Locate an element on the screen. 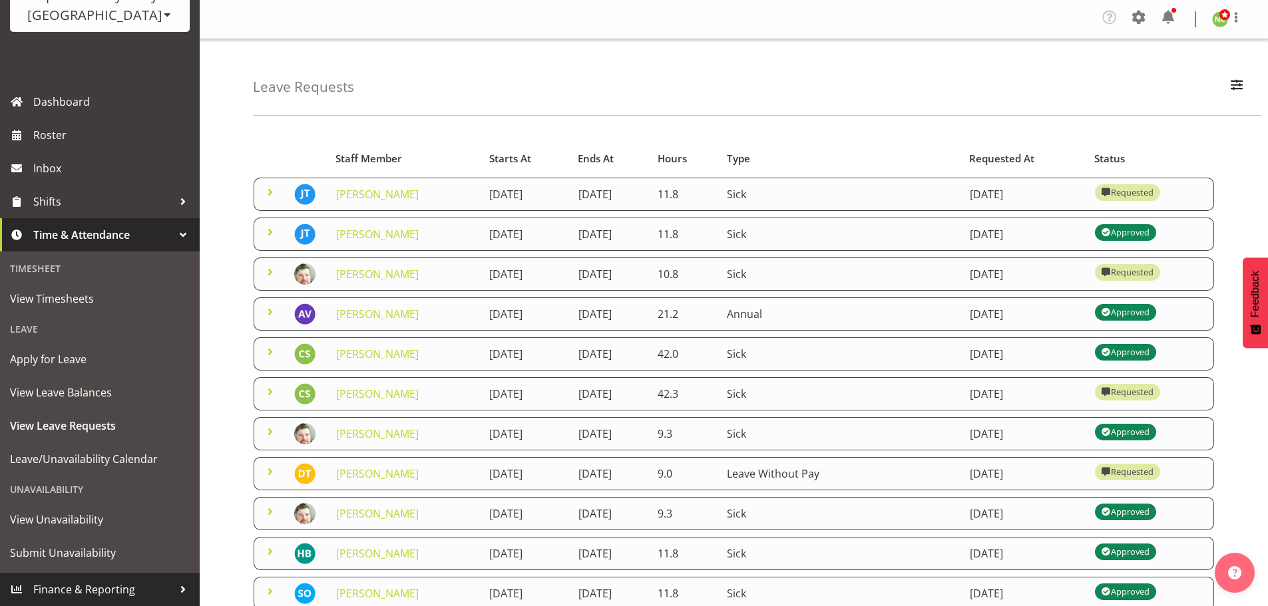 Image resolution: width=1268 pixels, height=606 pixels. span: Submit Unavailability is located at coordinates (100, 553).